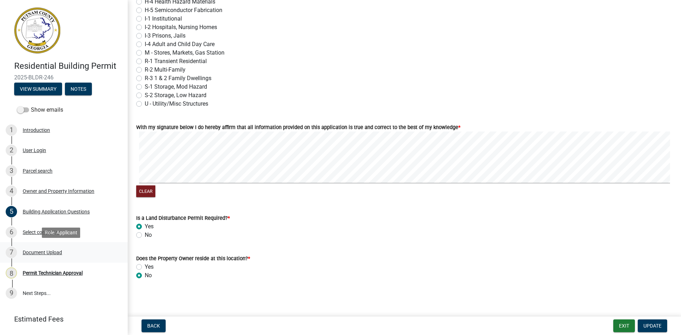 This screenshot has height=335, width=681. Describe the element at coordinates (42, 232) in the screenshot. I see `div: Select contractor` at that location.